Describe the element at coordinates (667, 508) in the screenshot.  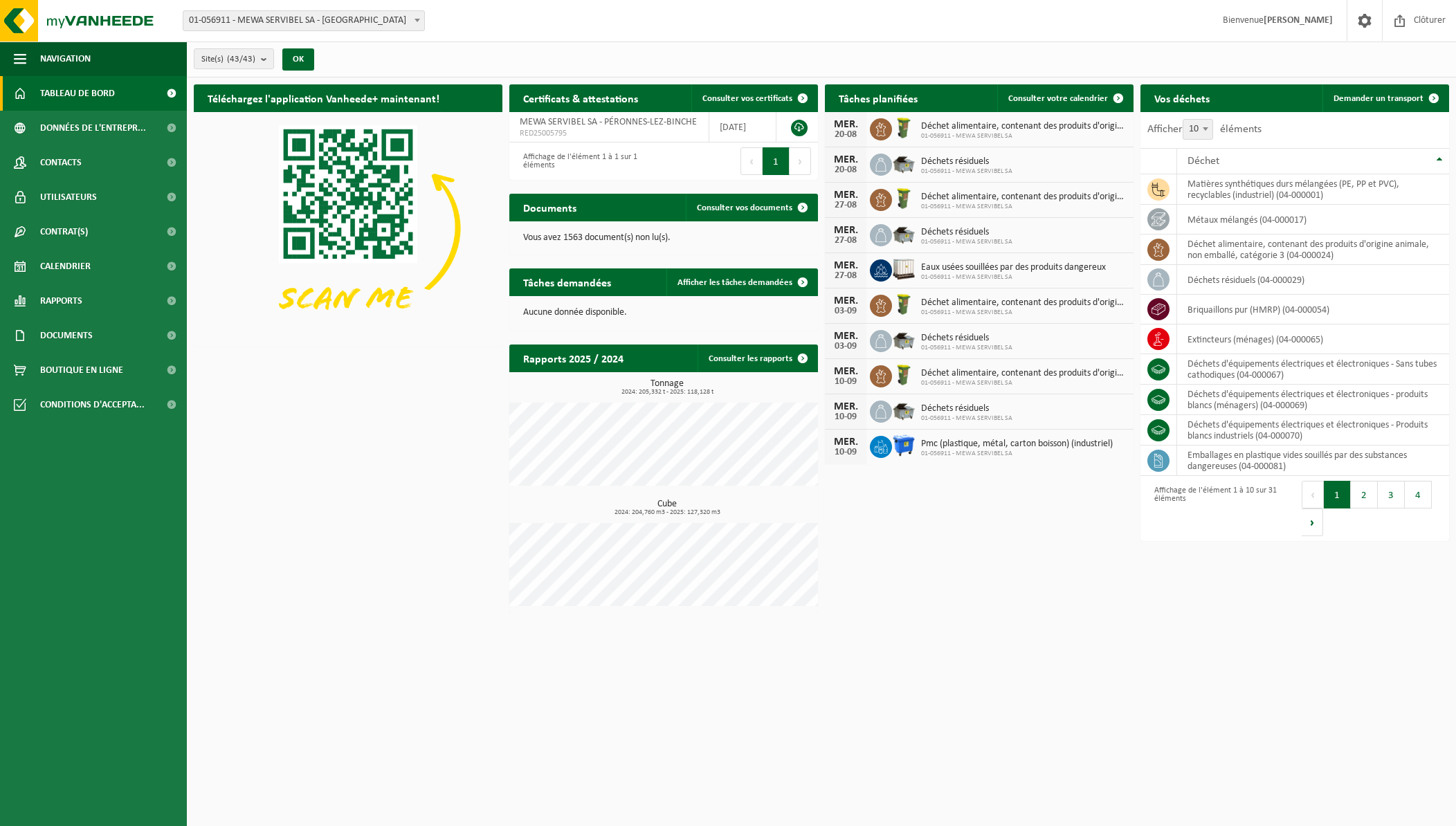
I see `h3: Cube` at that location.